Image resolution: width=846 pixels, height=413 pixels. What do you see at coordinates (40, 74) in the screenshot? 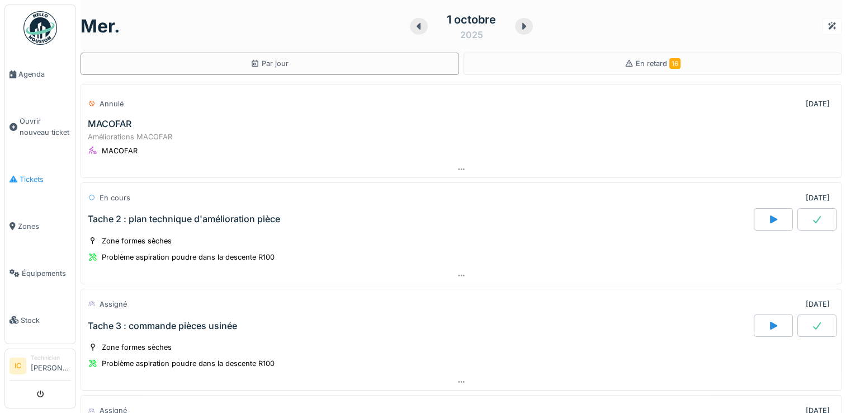
I see `a: Agenda` at bounding box center [40, 74].